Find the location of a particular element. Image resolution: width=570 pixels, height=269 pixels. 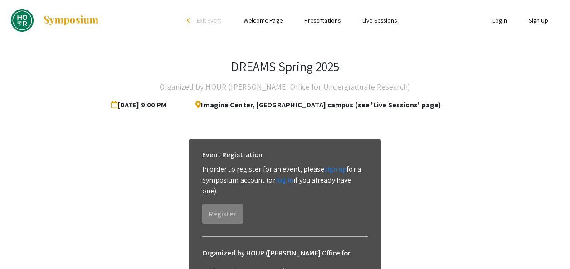

h3: DREAMS Spring 2025 is located at coordinates (285, 67).